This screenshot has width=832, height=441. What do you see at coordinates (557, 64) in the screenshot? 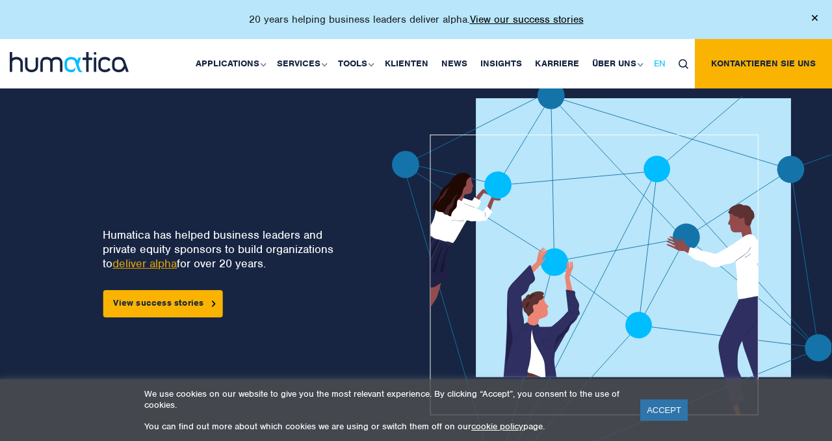
I see `a: Karriere` at bounding box center [557, 64].